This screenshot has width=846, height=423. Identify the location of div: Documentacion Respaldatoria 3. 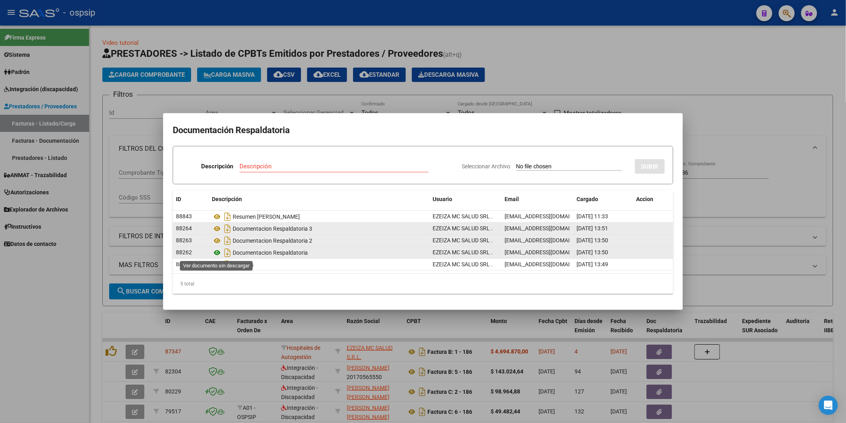
(319, 229).